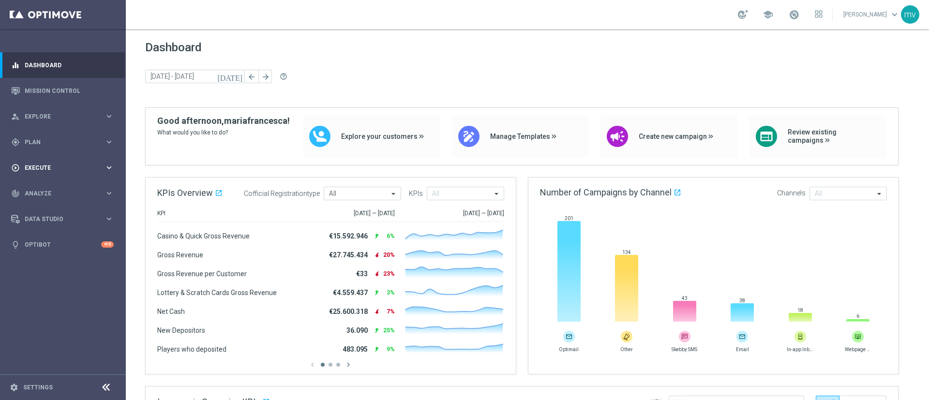 The image size is (929, 400). What do you see at coordinates (58, 117) in the screenshot?
I see `div: Explore` at bounding box center [58, 117].